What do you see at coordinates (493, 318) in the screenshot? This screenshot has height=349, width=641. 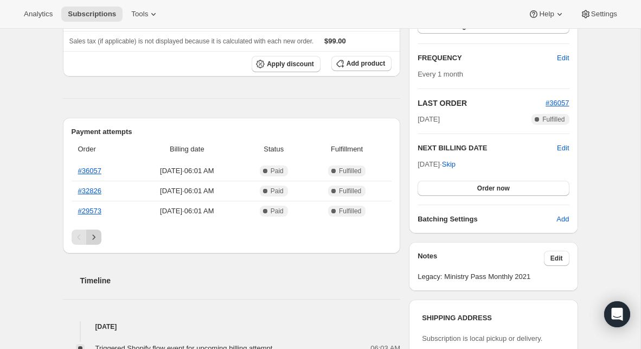 I see `h3: SHIPPING ADDRESS` at bounding box center [493, 318].